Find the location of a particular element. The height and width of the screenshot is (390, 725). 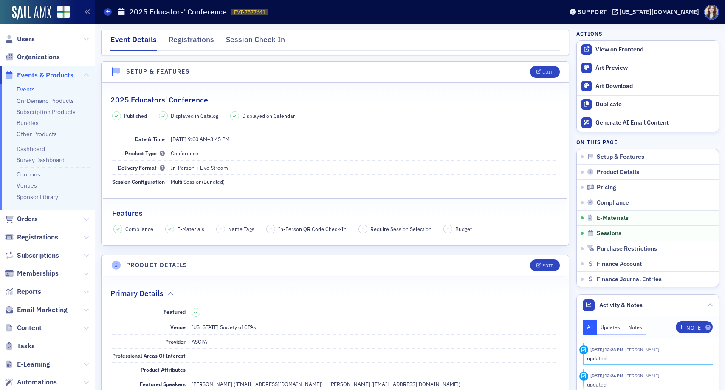

div: Edit is located at coordinates (548, 265).